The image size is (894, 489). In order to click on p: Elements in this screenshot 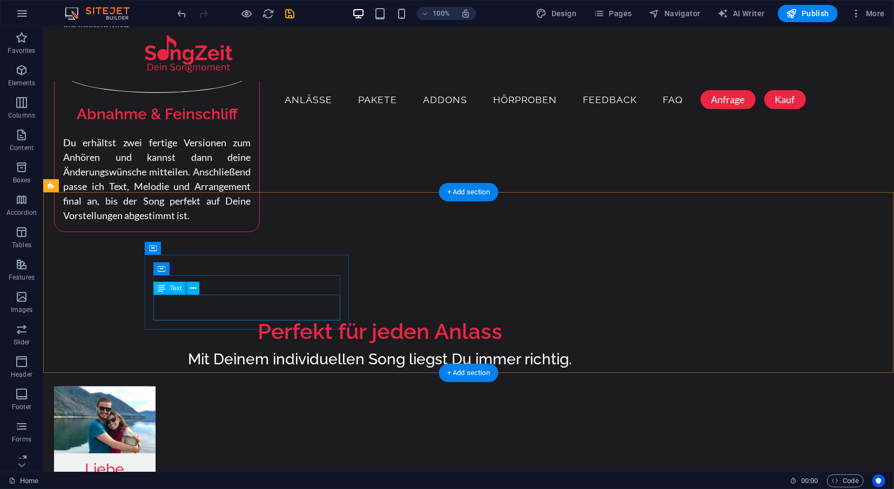, I will do `click(22, 83)`.